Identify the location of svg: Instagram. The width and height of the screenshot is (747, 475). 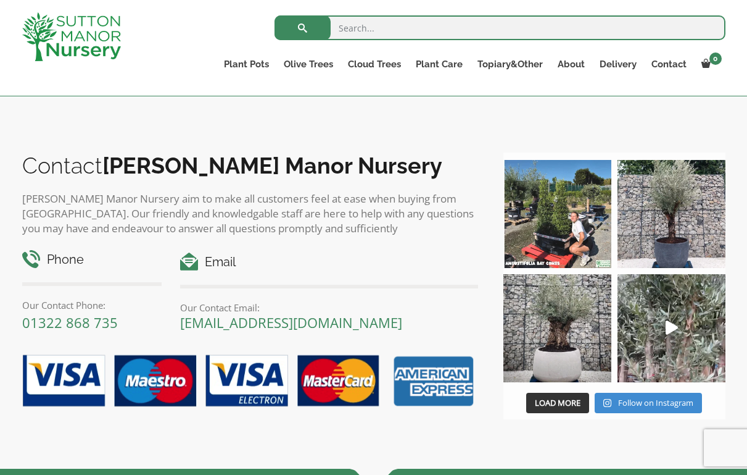
(607, 402).